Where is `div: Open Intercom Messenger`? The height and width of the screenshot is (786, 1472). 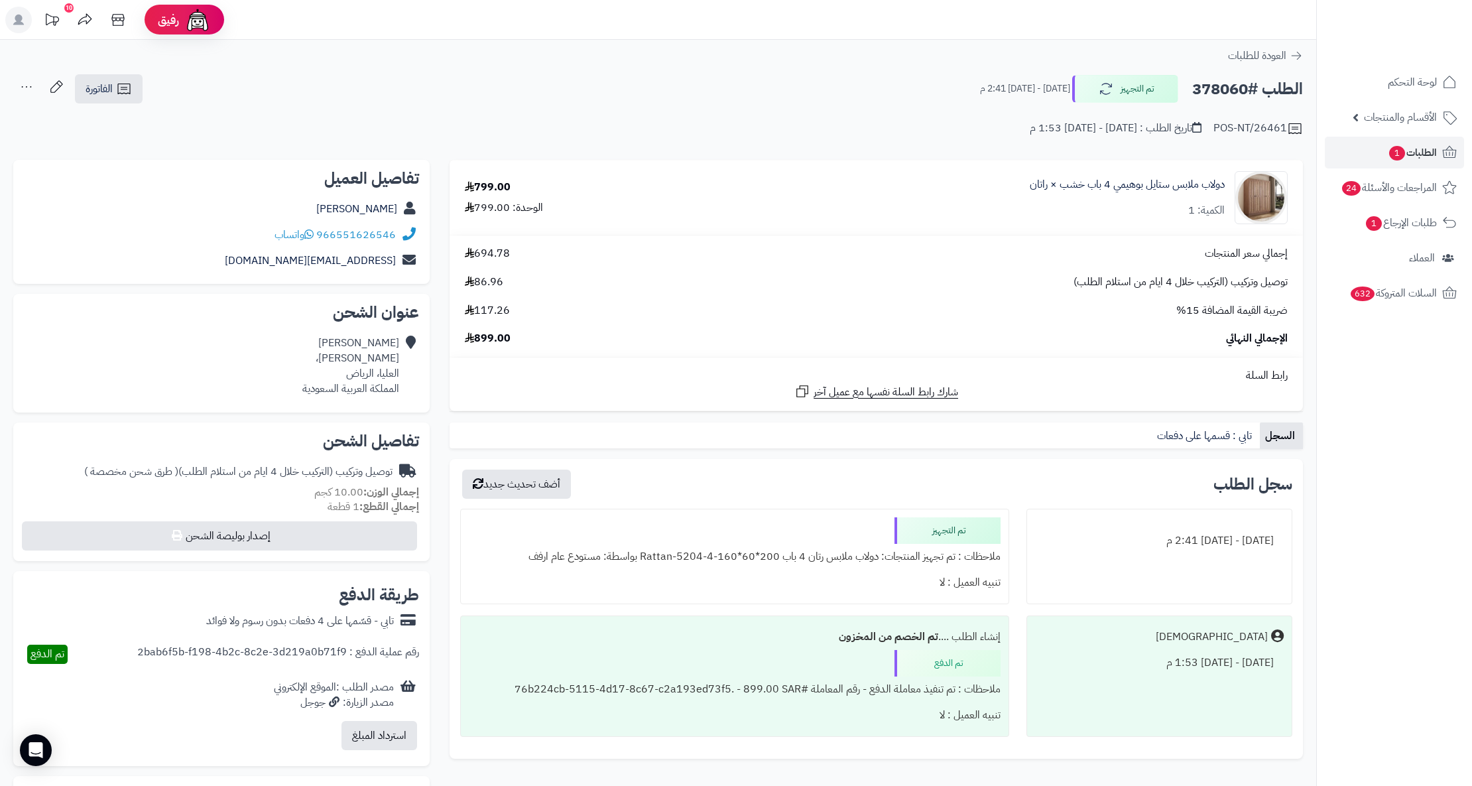 div: Open Intercom Messenger is located at coordinates (36, 750).